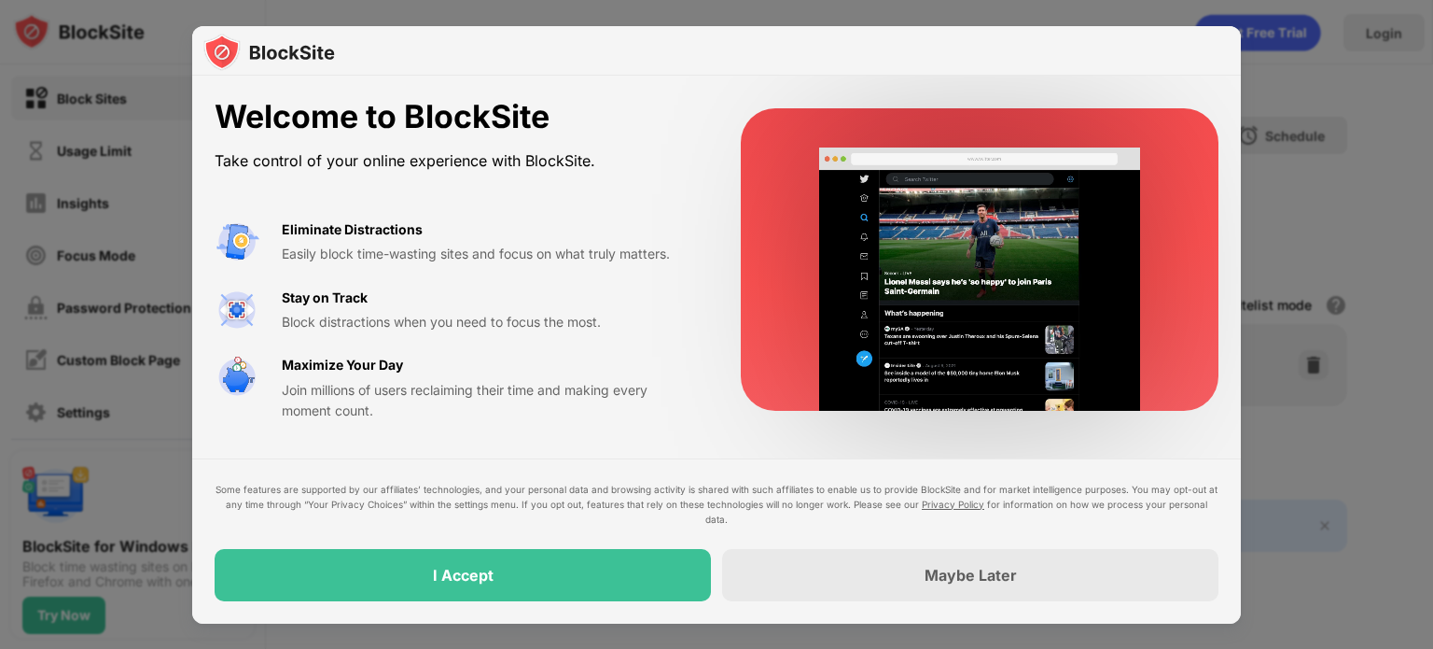  Describe the element at coordinates (342, 365) in the screenshot. I see `div: Maximize Your Day` at that location.